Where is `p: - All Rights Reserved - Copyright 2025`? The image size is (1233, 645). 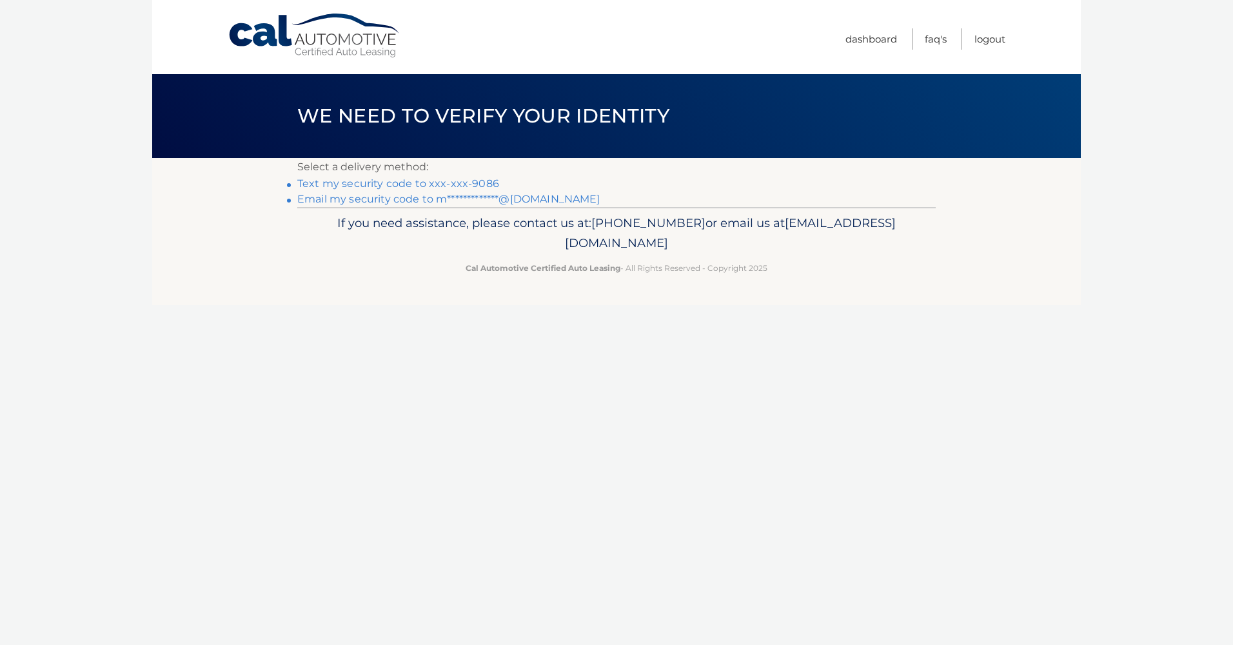
p: - All Rights Reserved - Copyright 2025 is located at coordinates (617, 268).